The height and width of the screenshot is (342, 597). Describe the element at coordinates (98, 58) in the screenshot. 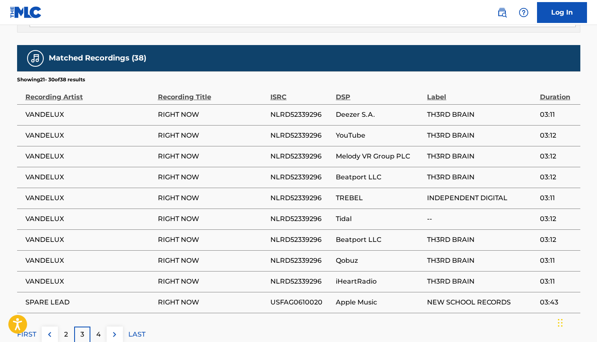

I see `h5: Matched Recordings (38)` at that location.